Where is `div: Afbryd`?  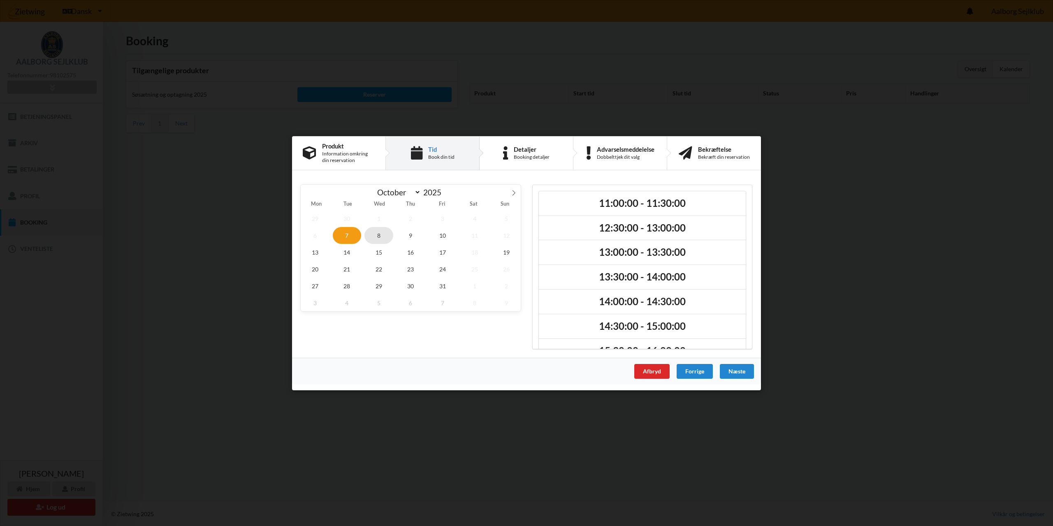 div: Afbryd is located at coordinates (652, 371).